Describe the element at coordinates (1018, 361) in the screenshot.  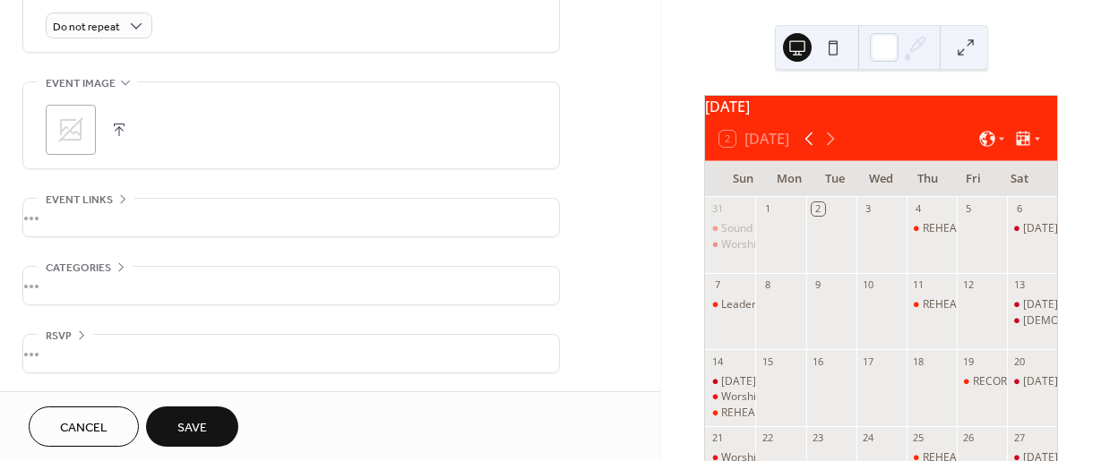
I see `div: 20` at that location.